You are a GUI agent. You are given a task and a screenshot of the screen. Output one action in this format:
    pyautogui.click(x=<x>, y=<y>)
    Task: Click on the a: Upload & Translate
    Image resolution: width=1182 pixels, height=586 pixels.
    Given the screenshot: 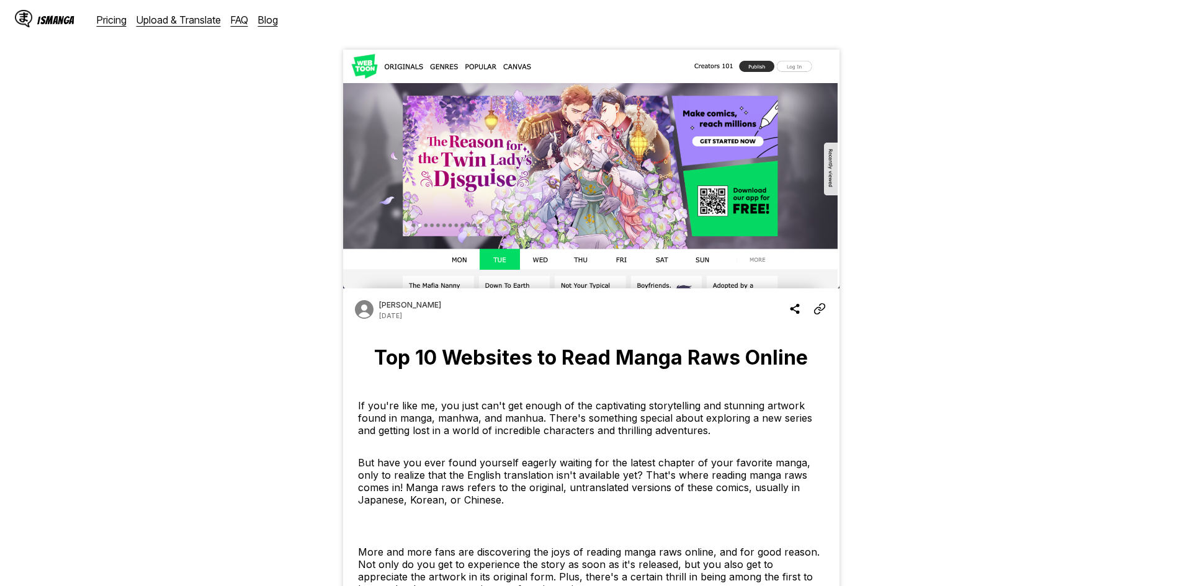 What is the action you would take?
    pyautogui.click(x=179, y=20)
    